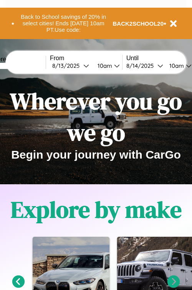 The image size is (192, 290). What do you see at coordinates (141, 66) in the screenshot?
I see `div: 8 / 14 / 2025` at bounding box center [141, 66].